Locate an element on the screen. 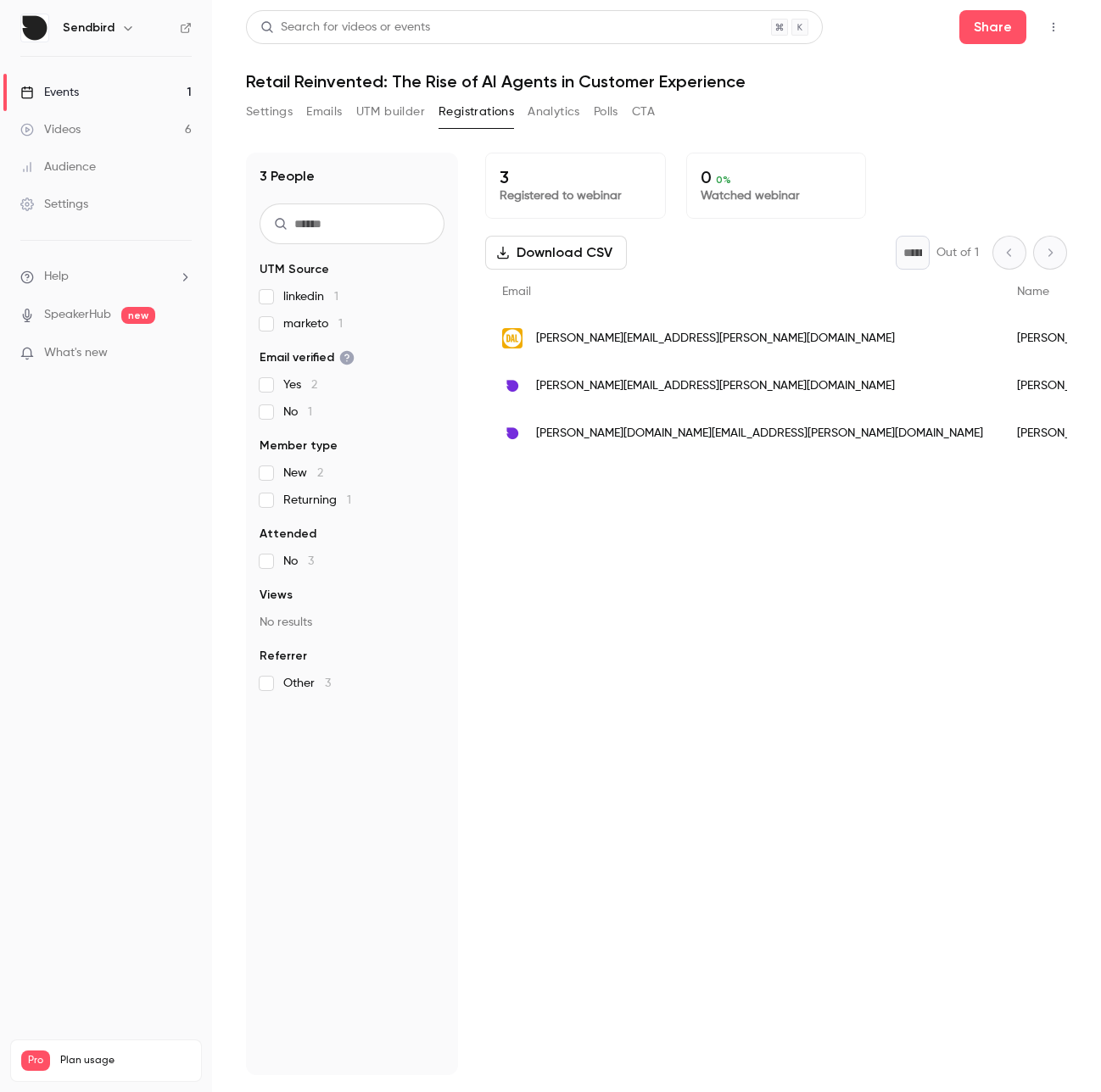  div: Settings is located at coordinates (55, 204).